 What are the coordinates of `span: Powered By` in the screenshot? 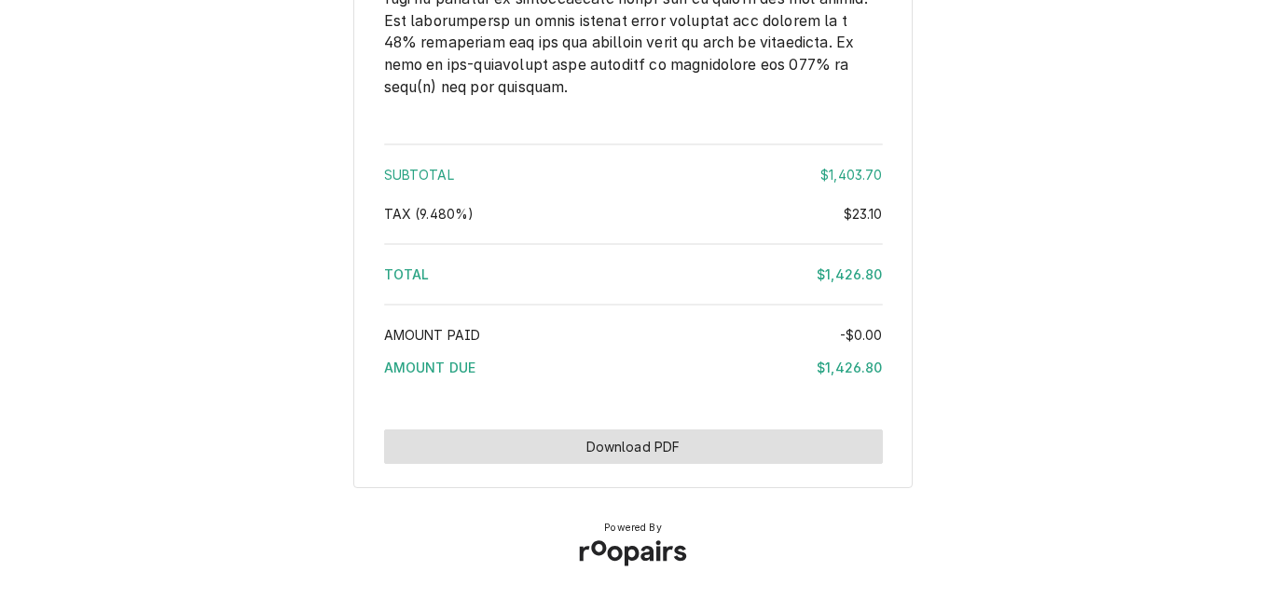 It's located at (633, 529).